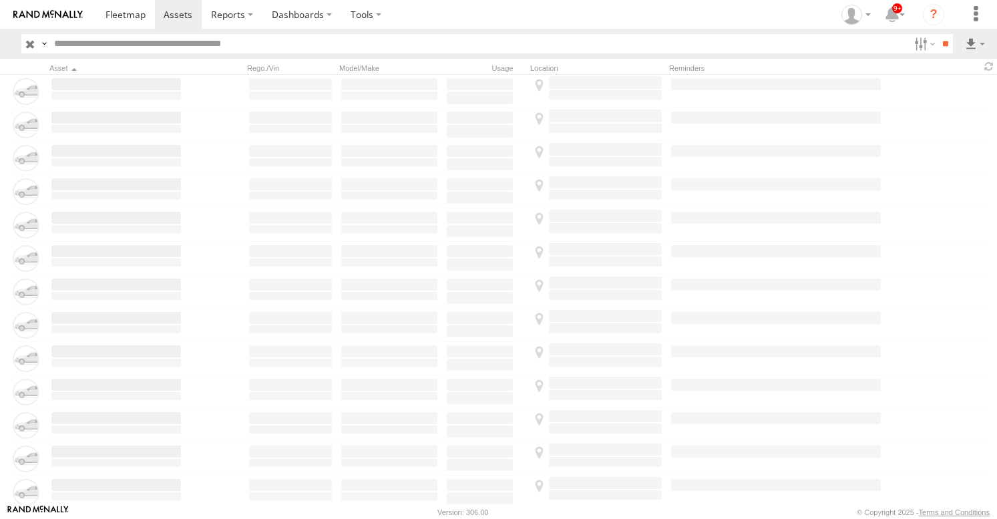  I want to click on label: Export results as..., so click(975, 43).